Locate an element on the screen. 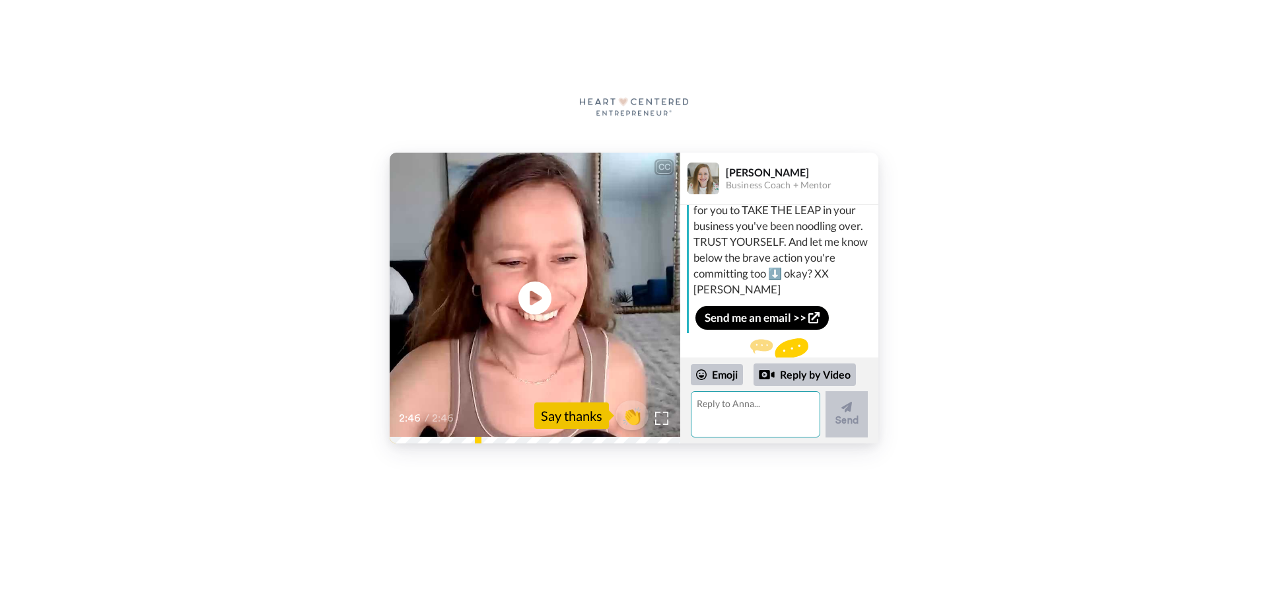 Image resolution: width=1268 pixels, height=602 pixels. a: Send me an email >> is located at coordinates (762, 318).